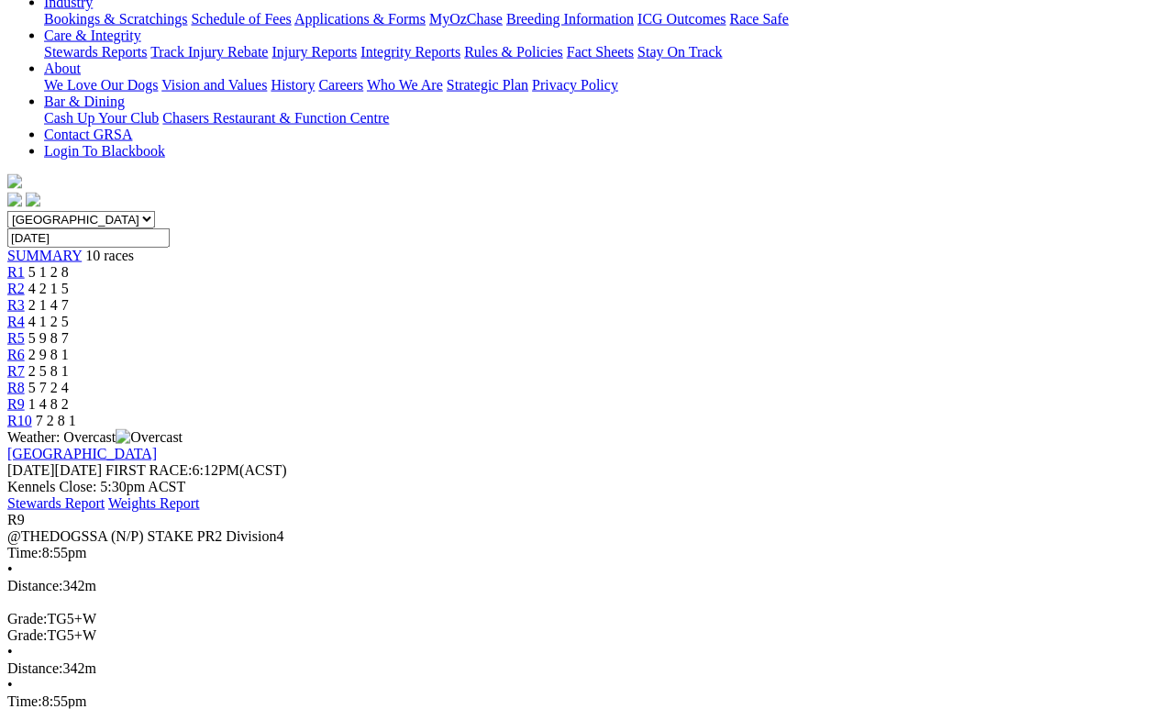 This screenshot has width=1174, height=709. I want to click on span: R4, so click(16, 321).